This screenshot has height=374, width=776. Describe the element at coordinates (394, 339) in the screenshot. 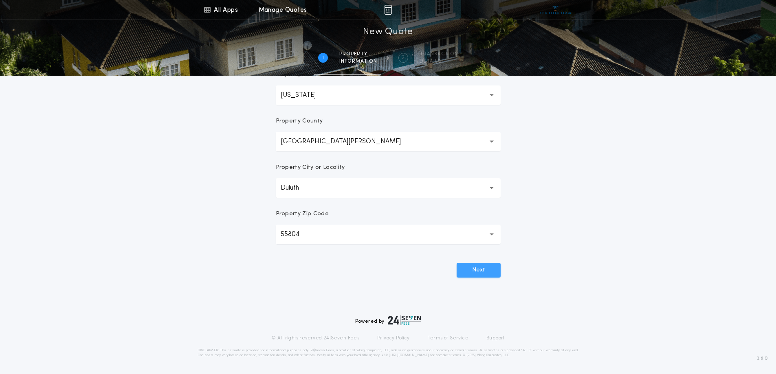

I see `a: Privacy Policy` at that location.